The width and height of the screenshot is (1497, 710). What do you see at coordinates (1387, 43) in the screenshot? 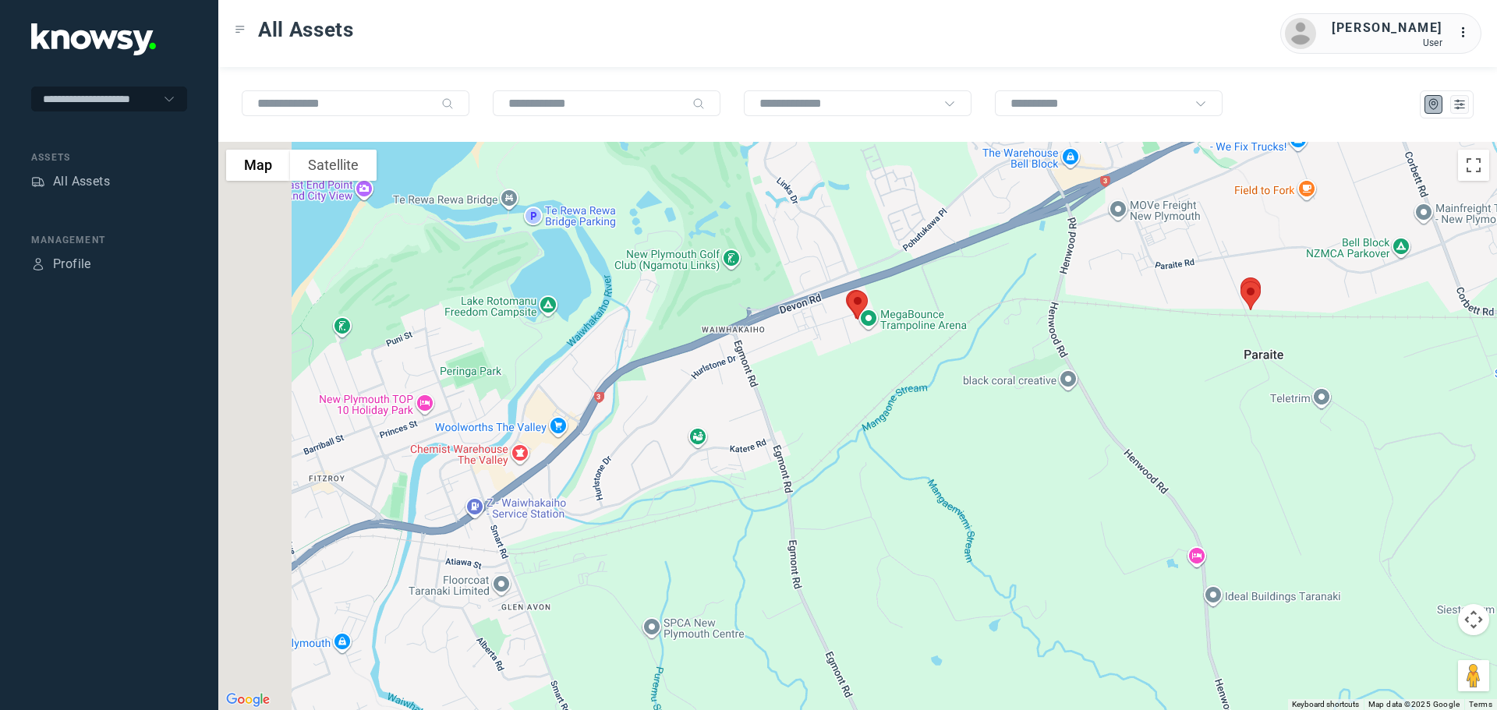
I see `div: User` at bounding box center [1387, 43].